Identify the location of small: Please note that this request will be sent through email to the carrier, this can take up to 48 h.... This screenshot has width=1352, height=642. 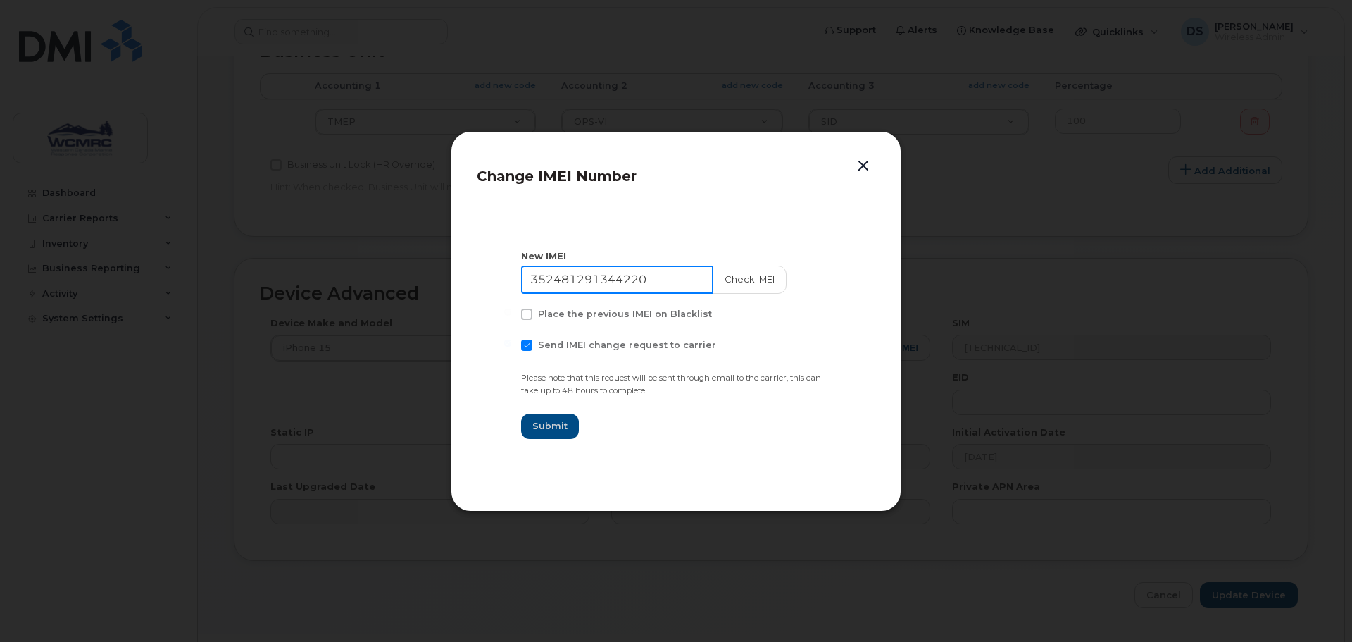
(671, 384).